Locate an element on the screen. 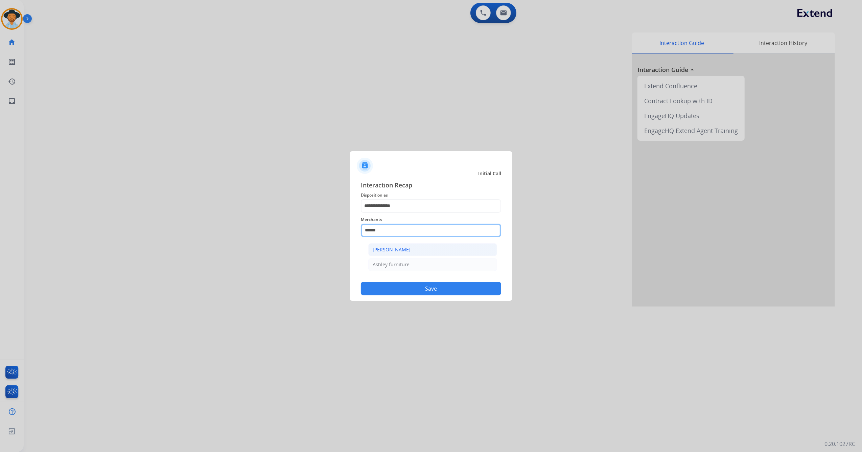 Image resolution: width=862 pixels, height=452 pixels. span: Interaction Recap is located at coordinates (431, 186).